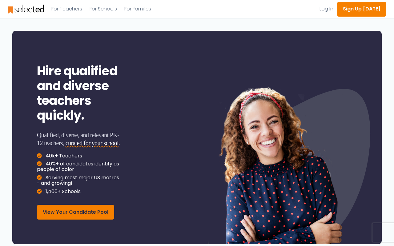 Image resolution: width=394 pixels, height=246 pixels. I want to click on a: For Families, so click(138, 9).